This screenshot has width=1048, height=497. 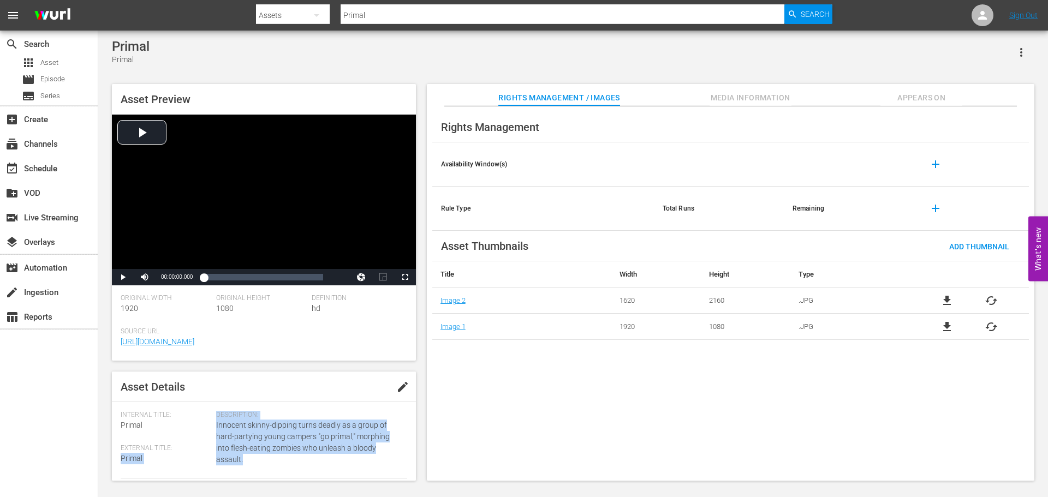 What do you see at coordinates (403, 387) in the screenshot?
I see `button: edit` at bounding box center [403, 387].